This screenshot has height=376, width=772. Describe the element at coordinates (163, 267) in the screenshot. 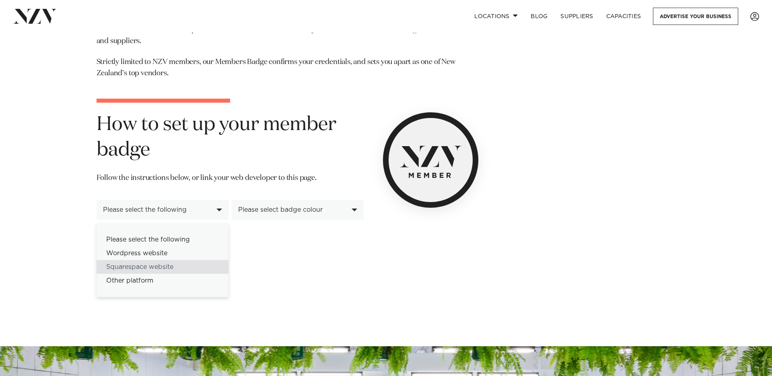

I see `div: Squarespace website` at that location.